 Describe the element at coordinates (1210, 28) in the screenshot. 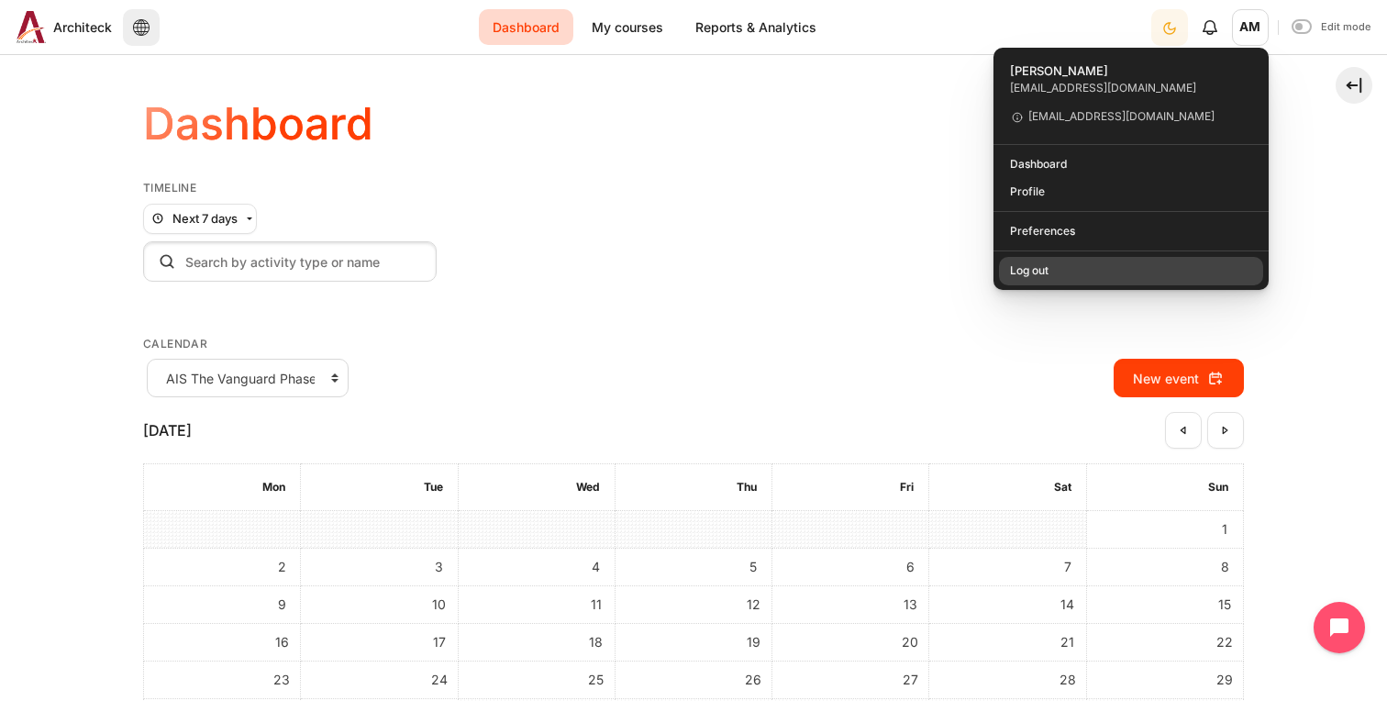

I see `div: Show notification window with no new notifications` at that location.